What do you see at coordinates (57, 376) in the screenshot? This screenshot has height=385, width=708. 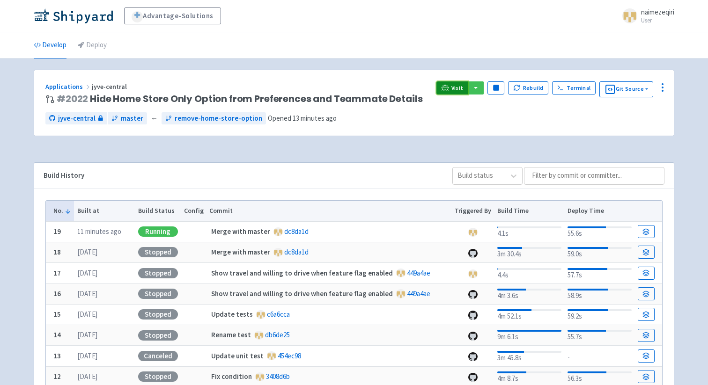 I see `b: 12` at bounding box center [57, 376].